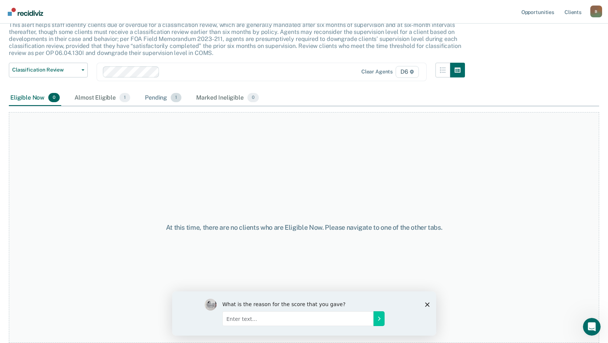 Image resolution: width=608 pixels, height=343 pixels. I want to click on div: At this time, there are no clients who are Eligible Now. Please navigate to one of the other tabs., so click(304, 227).